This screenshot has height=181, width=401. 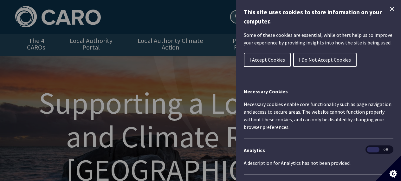 What do you see at coordinates (319, 115) in the screenshot?
I see `p: Necessary cookies enable core functionality such as page navigation and access to secure areas. T...` at bounding box center [319, 115].